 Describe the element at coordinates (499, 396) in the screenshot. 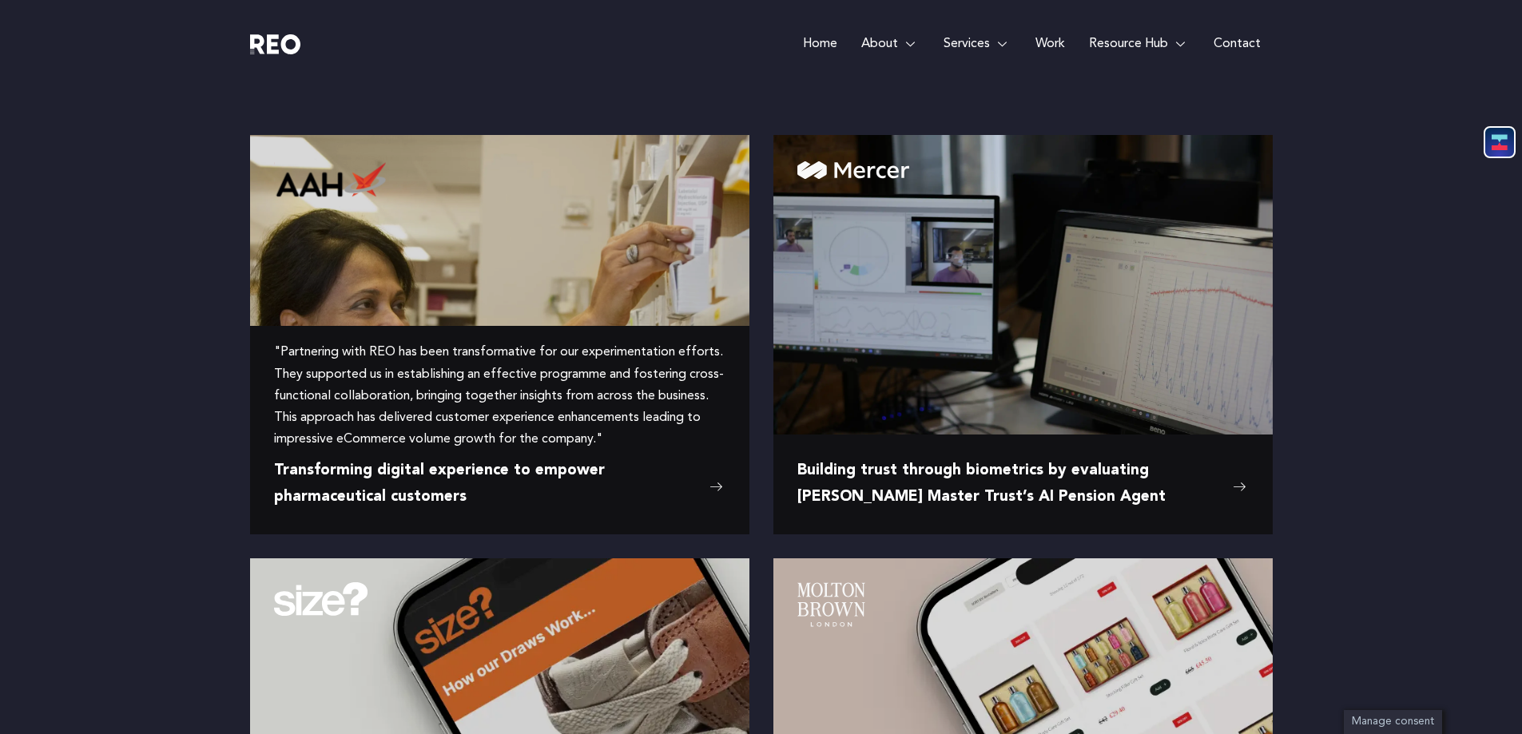

I see `span: "Partnering with REO has been transformative for our experimentation efforts. They supported us i...` at that location.